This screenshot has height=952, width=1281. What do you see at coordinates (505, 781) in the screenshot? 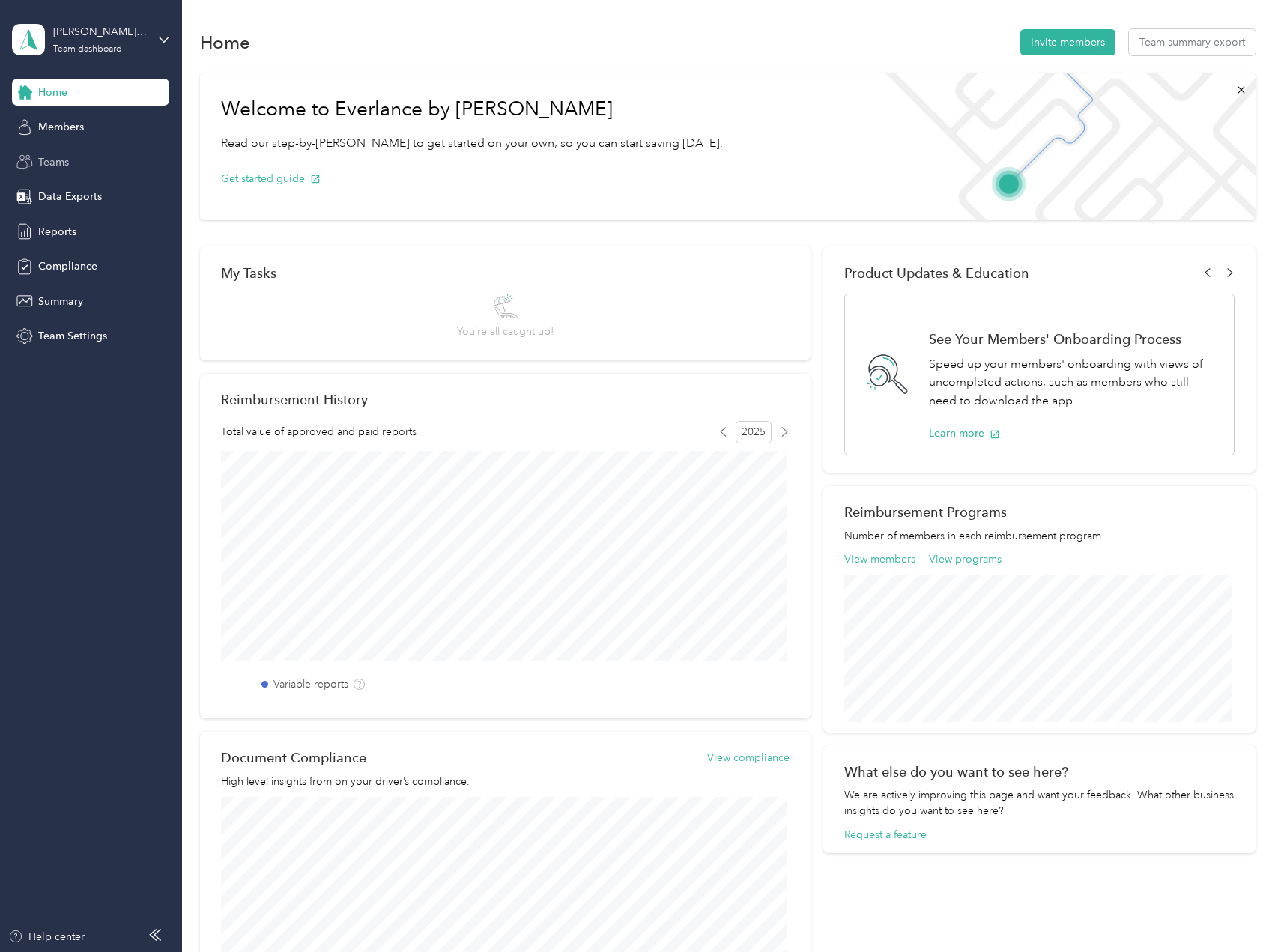
I see `p: High level insights from on your driver’s compliance.` at bounding box center [505, 781].